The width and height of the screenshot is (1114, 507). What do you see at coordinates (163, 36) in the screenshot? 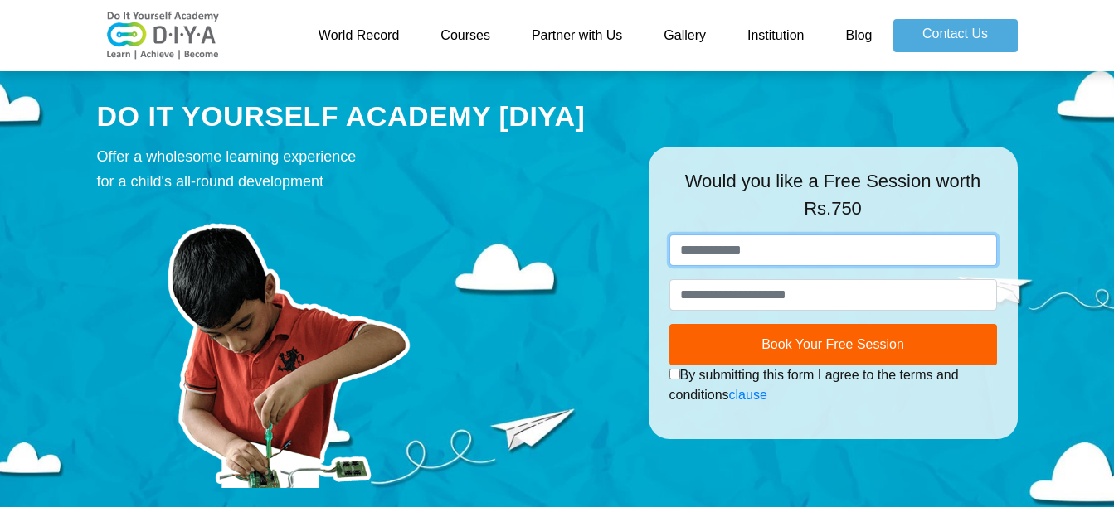
I see `img: logo-v2.png` at bounding box center [163, 36].